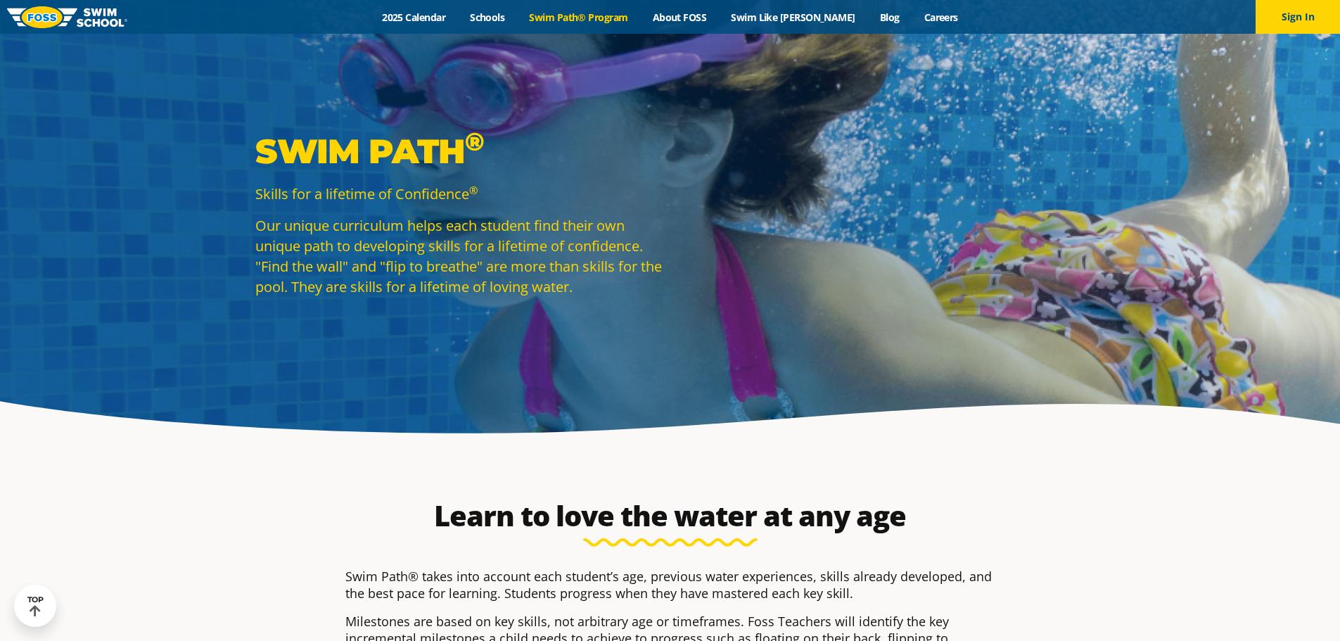 Image resolution: width=1340 pixels, height=641 pixels. I want to click on a: About FOSS, so click(680, 17).